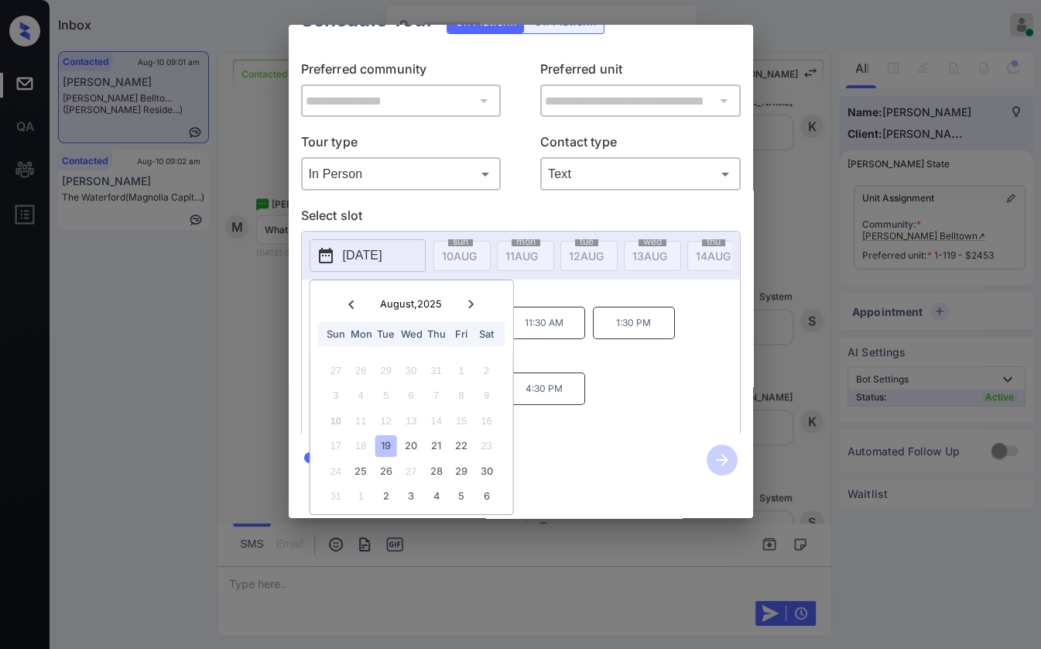 This screenshot has height=649, width=1041. What do you see at coordinates (401, 145) in the screenshot?
I see `p: Tour type` at bounding box center [401, 145].